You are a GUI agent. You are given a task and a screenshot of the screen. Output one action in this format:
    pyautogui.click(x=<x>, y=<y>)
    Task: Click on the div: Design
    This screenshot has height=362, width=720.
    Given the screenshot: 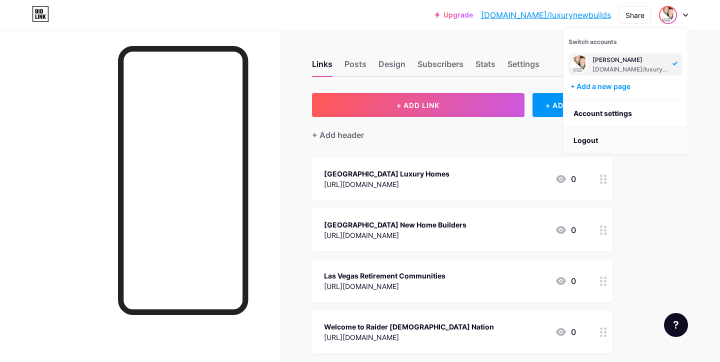 What is the action you would take?
    pyautogui.click(x=392, y=67)
    